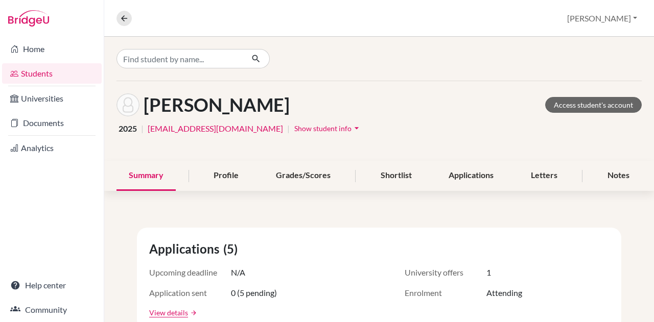  What do you see at coordinates (52, 99) in the screenshot?
I see `a: Universities` at bounding box center [52, 99].